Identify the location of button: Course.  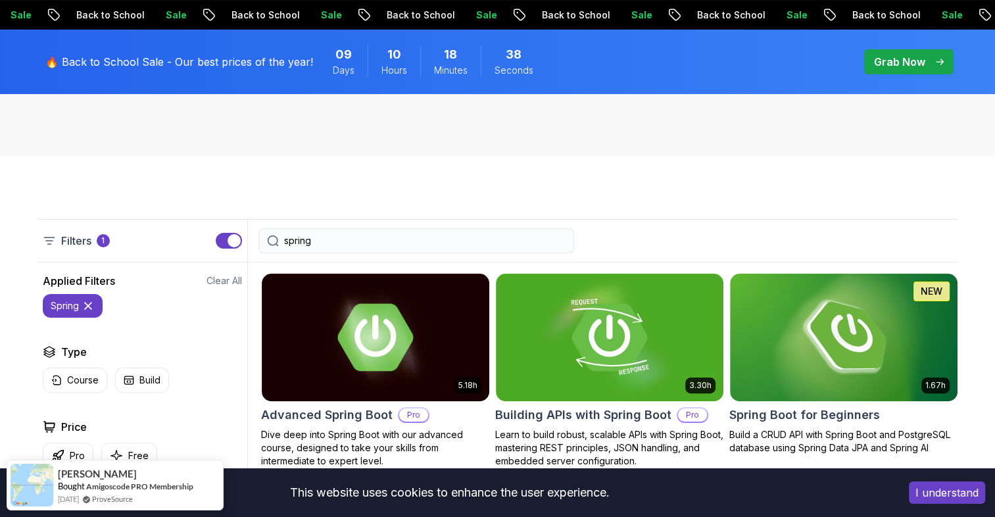
(75, 380).